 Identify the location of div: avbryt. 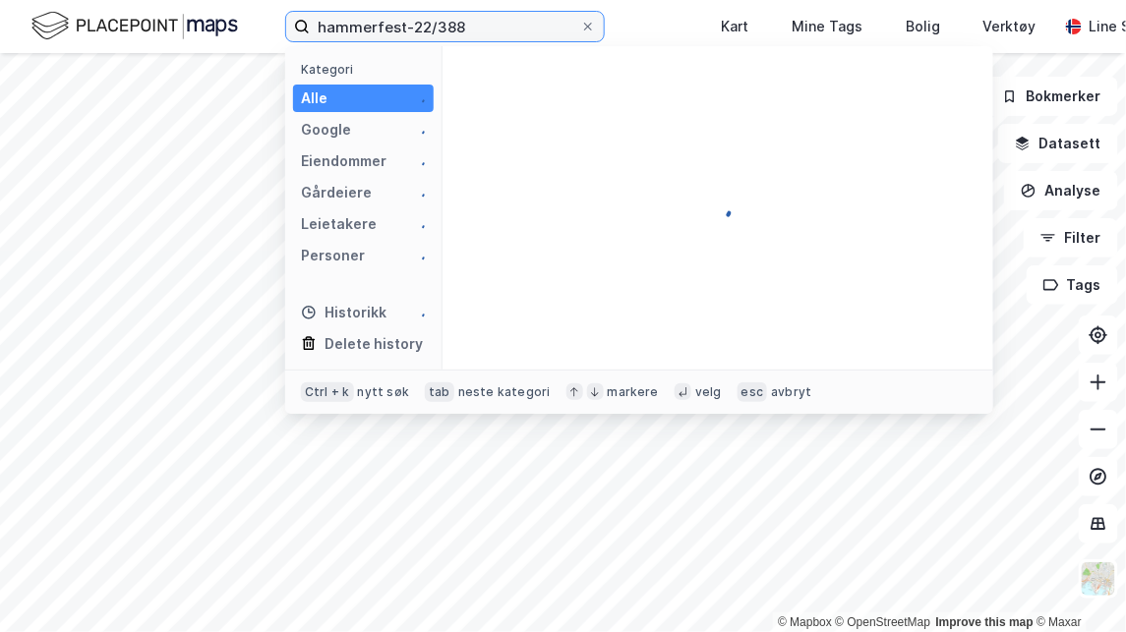
(791, 392).